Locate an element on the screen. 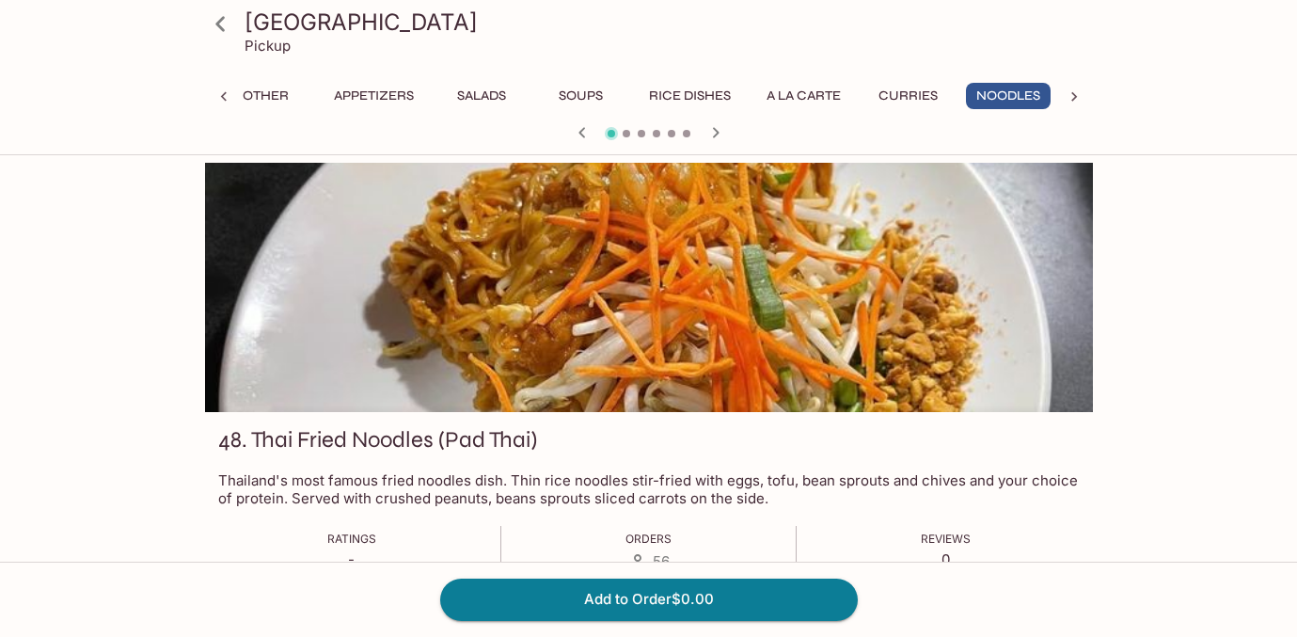  button: A La Carte is located at coordinates (803, 96).